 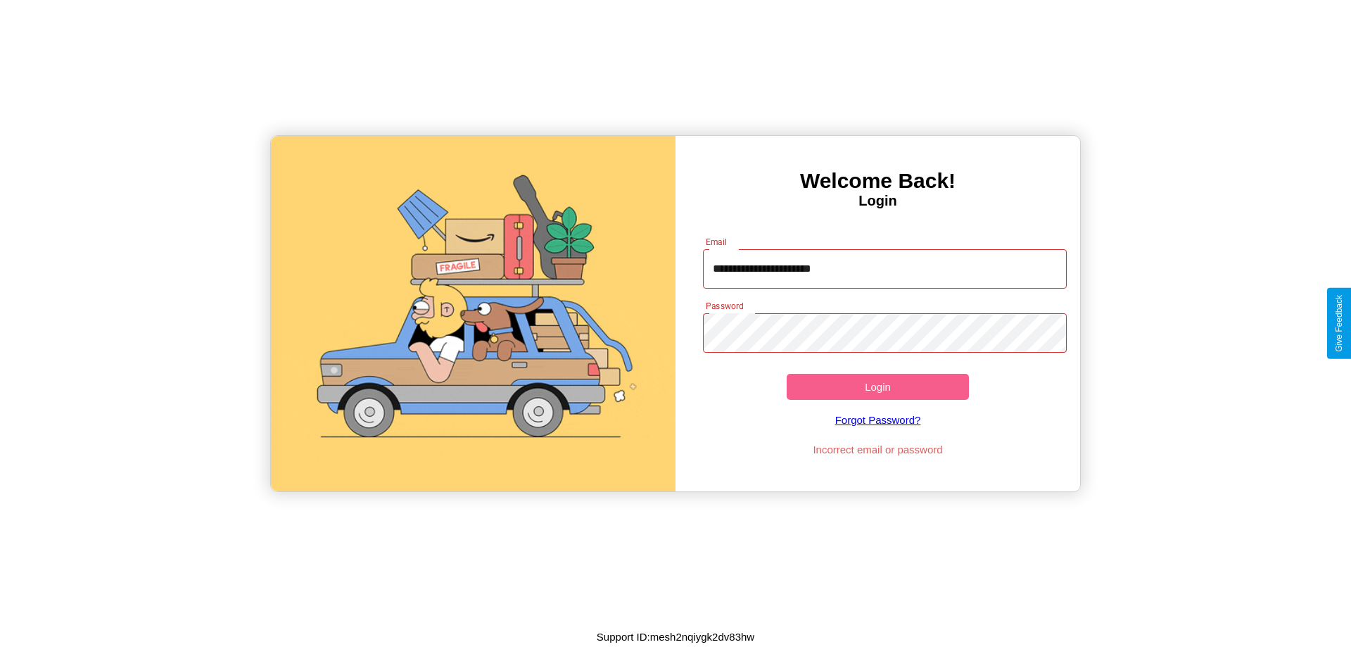 What do you see at coordinates (473, 313) in the screenshot?
I see `img: gif` at bounding box center [473, 313].